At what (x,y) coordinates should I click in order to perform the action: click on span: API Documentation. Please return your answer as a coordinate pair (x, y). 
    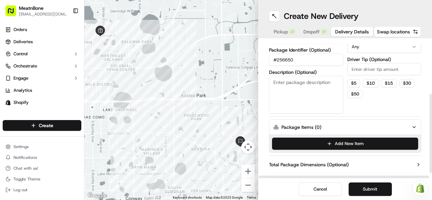
    Looking at the image, I should click on (86, 101).